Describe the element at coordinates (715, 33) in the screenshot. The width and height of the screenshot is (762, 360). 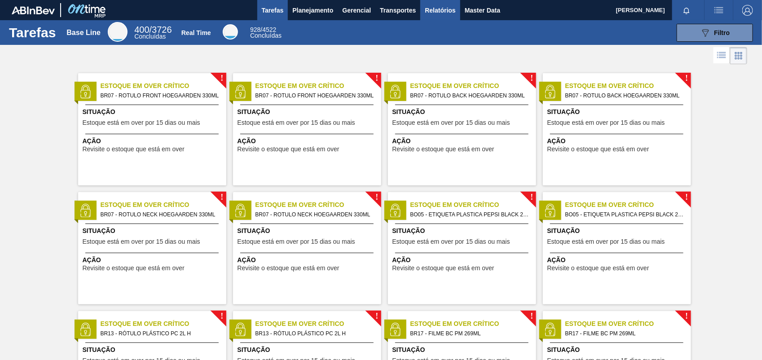
I see `button: Filtro` at that location.